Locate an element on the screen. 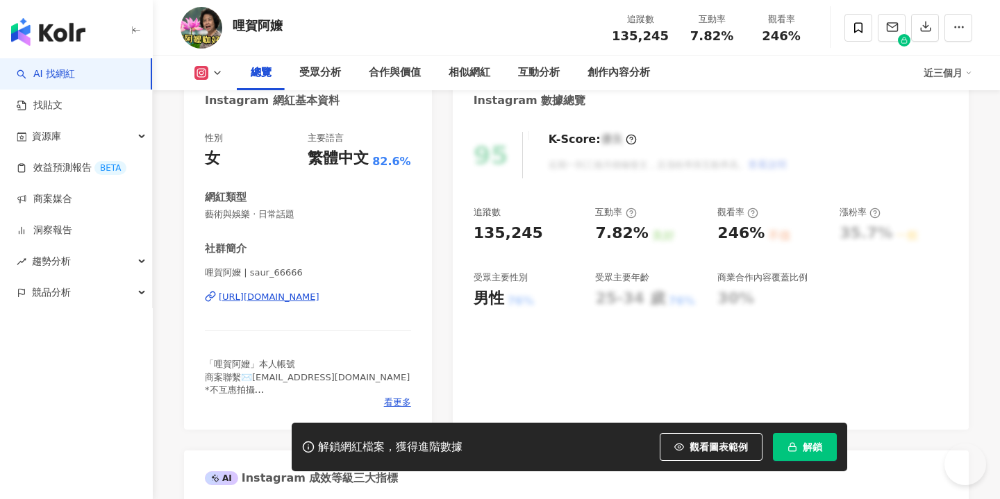 The image size is (1000, 499). span: 解鎖 is located at coordinates (813, 447).